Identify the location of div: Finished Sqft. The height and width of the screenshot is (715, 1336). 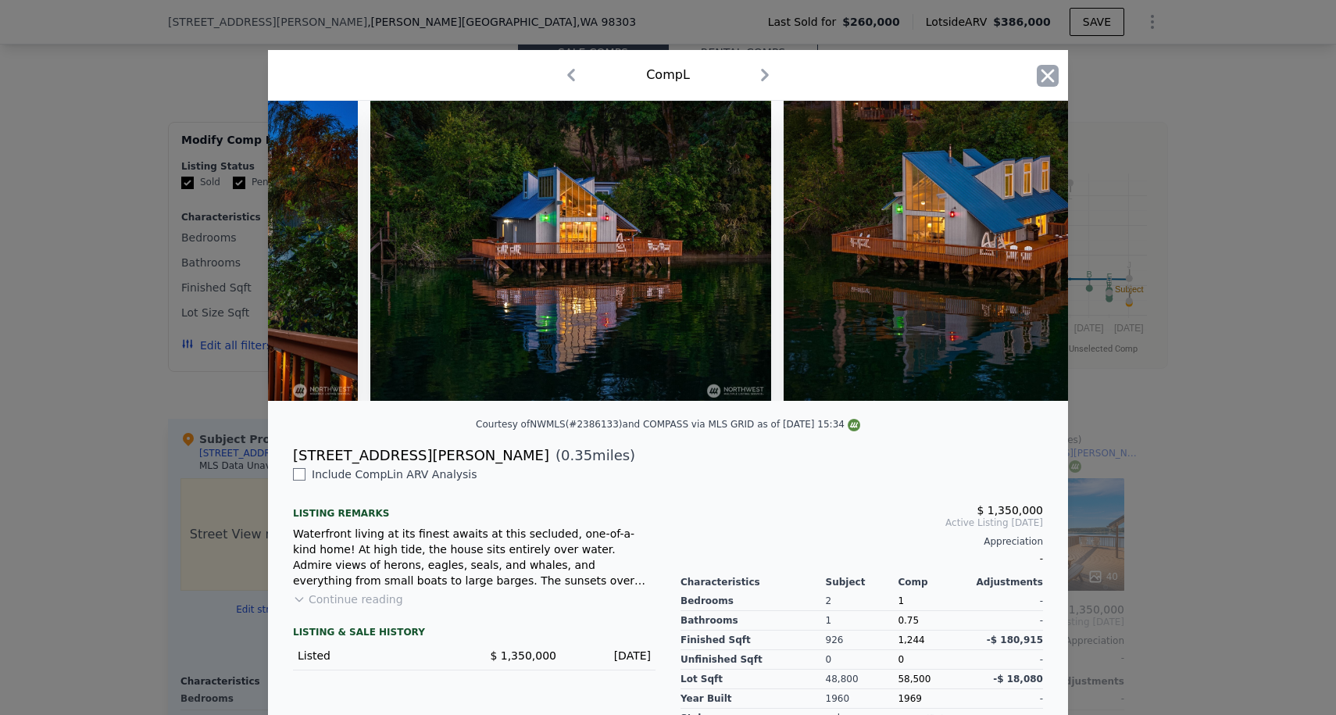
(753, 640).